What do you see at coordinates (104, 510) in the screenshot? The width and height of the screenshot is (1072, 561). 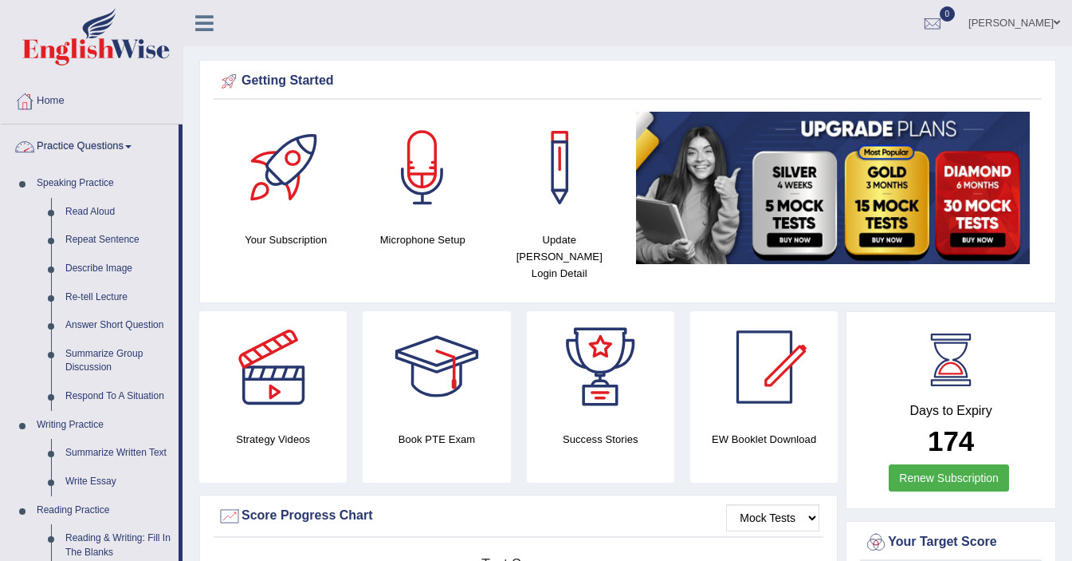 I see `a: Reading Practice` at bounding box center [104, 510].